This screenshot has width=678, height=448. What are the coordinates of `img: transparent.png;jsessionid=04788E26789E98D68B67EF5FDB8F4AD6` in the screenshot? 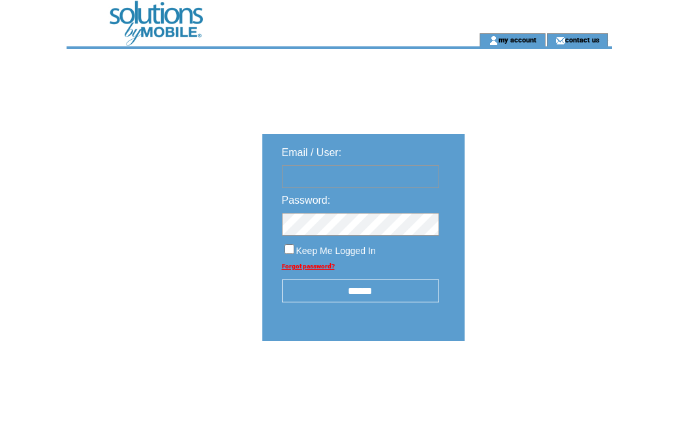 It's located at (535, 381).